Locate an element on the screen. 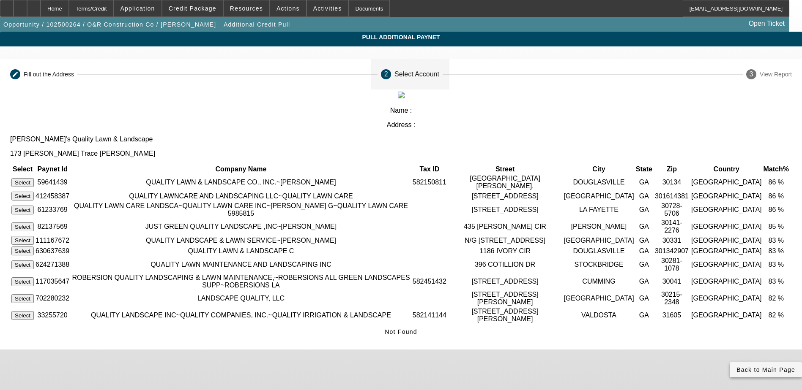 The height and width of the screenshot is (390, 802). td: 30215-2348 is located at coordinates (672, 299).